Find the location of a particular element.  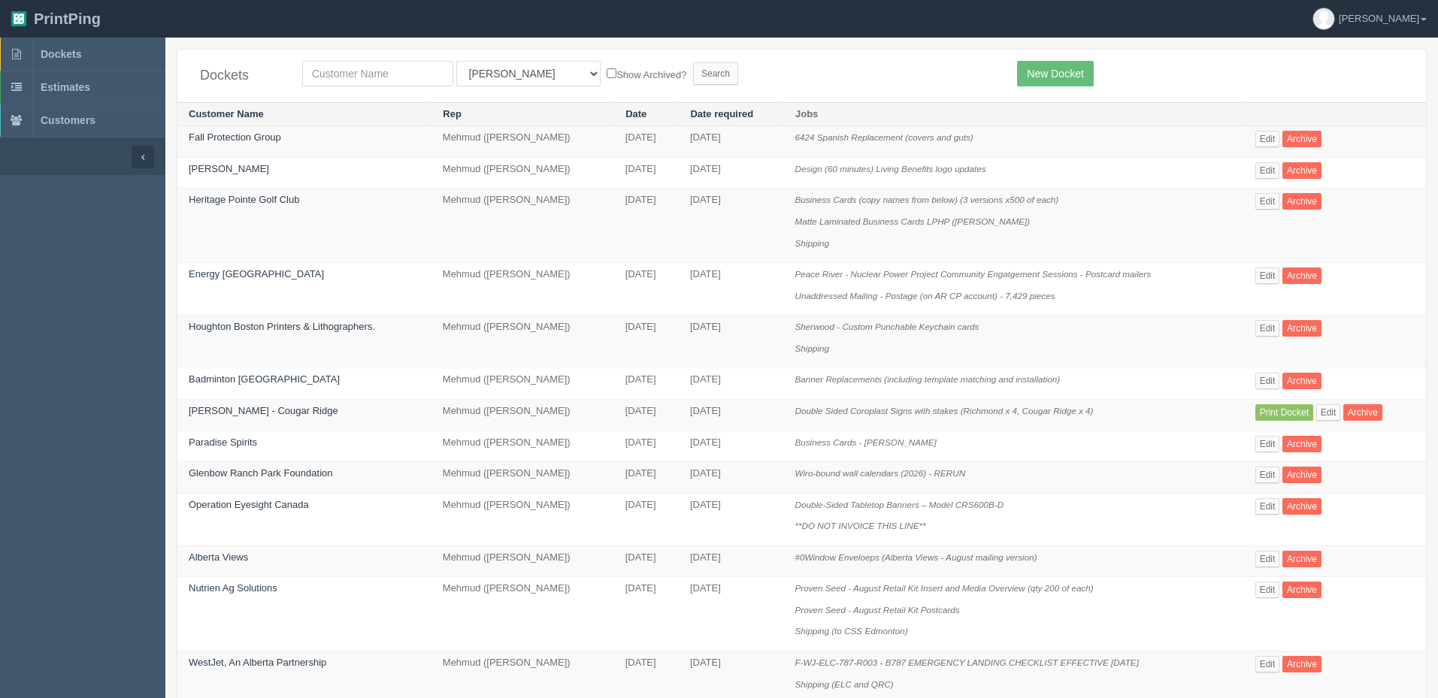

a: Print Docket is located at coordinates (1284, 413).